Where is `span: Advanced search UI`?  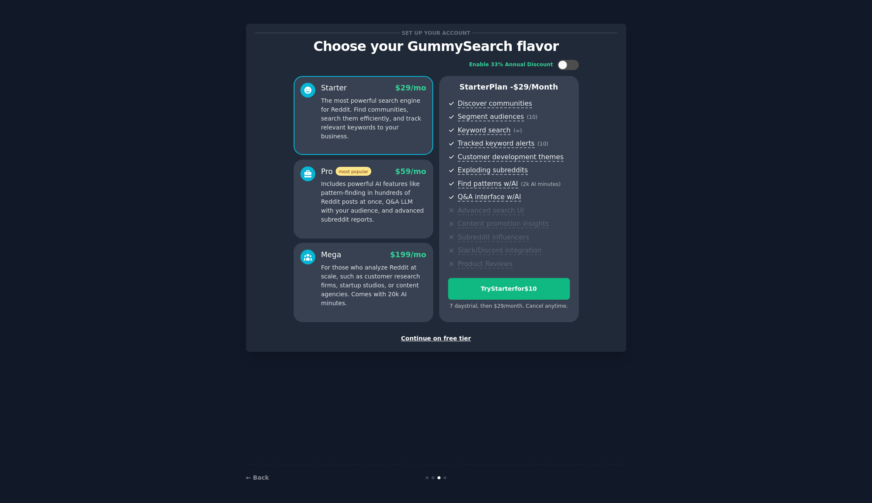 span: Advanced search UI is located at coordinates (491, 210).